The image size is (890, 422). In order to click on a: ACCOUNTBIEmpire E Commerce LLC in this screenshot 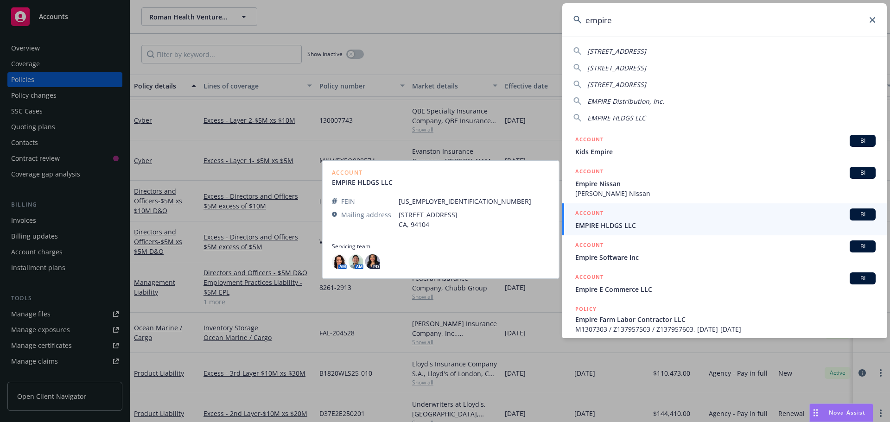, I will do `click(725, 283)`.